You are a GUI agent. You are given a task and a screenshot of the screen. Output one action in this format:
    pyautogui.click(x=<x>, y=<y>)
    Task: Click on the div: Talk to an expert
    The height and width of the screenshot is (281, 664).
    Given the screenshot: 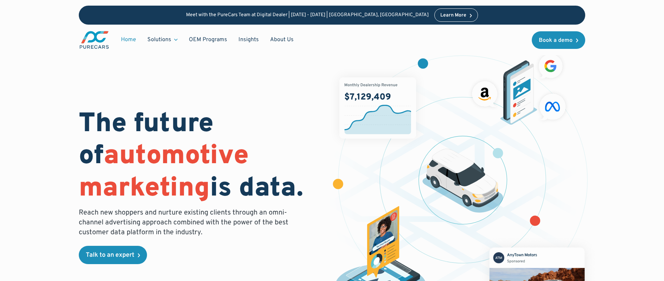 What is the action you would take?
    pyautogui.click(x=110, y=255)
    